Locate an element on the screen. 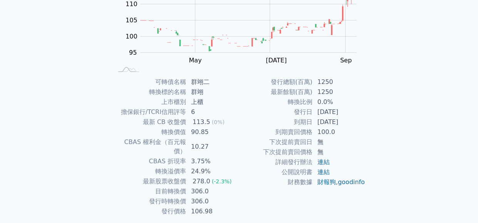 This screenshot has width=478, height=223. div: 278.0 is located at coordinates (202, 182).